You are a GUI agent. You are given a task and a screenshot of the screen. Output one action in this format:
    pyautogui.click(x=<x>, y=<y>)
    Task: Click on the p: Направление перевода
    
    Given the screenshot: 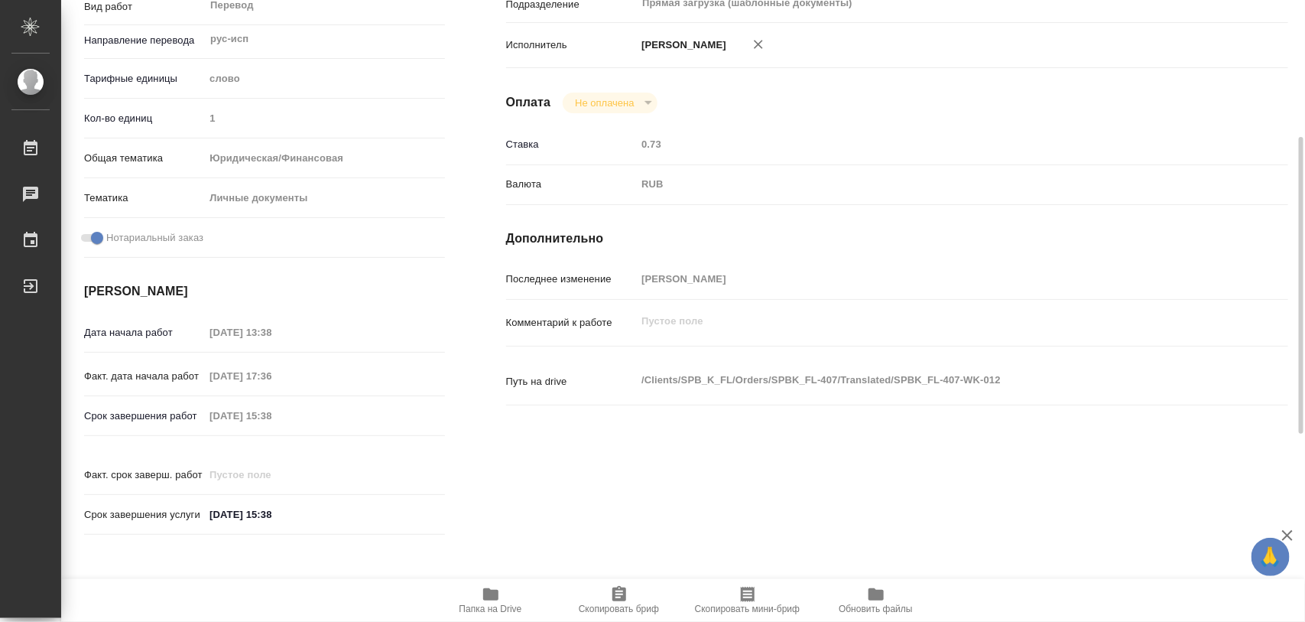 What is the action you would take?
    pyautogui.click(x=144, y=41)
    